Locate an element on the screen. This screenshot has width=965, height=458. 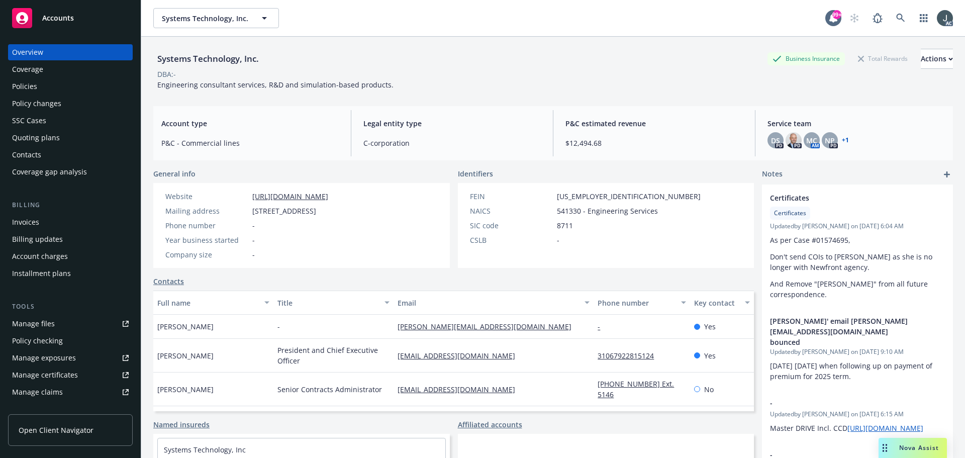
a: Systems Technology, Inc is located at coordinates (205, 449).